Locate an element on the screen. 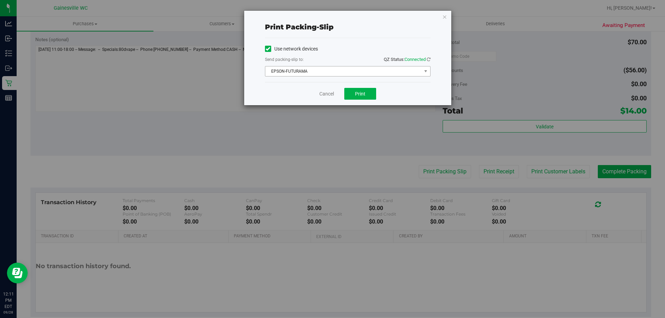 The height and width of the screenshot is (318, 665). label: Send packing-slip to: is located at coordinates (284, 60).